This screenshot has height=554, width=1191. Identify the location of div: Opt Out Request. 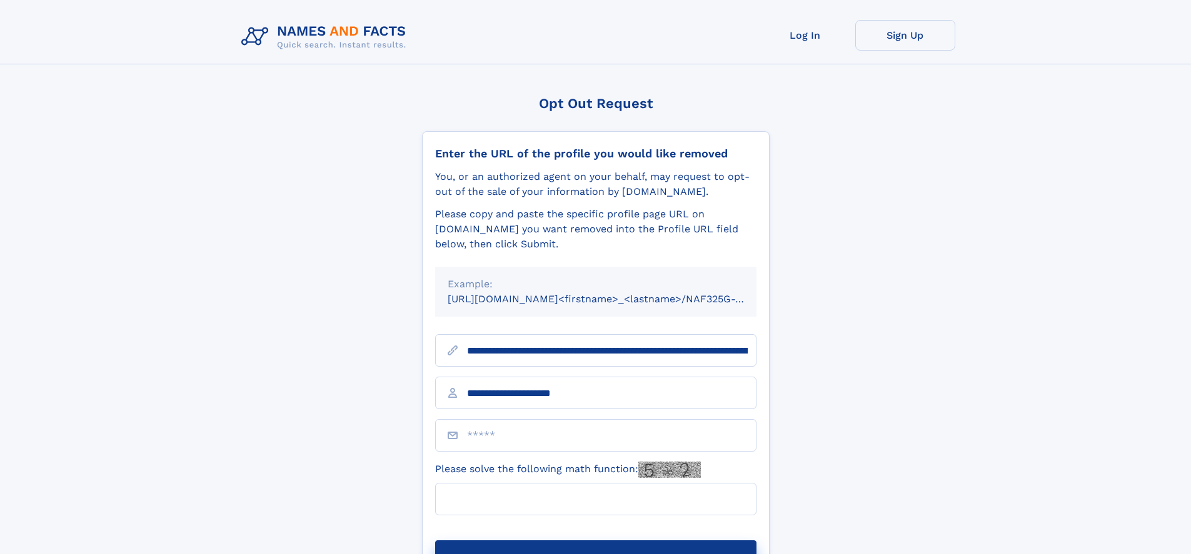
(596, 103).